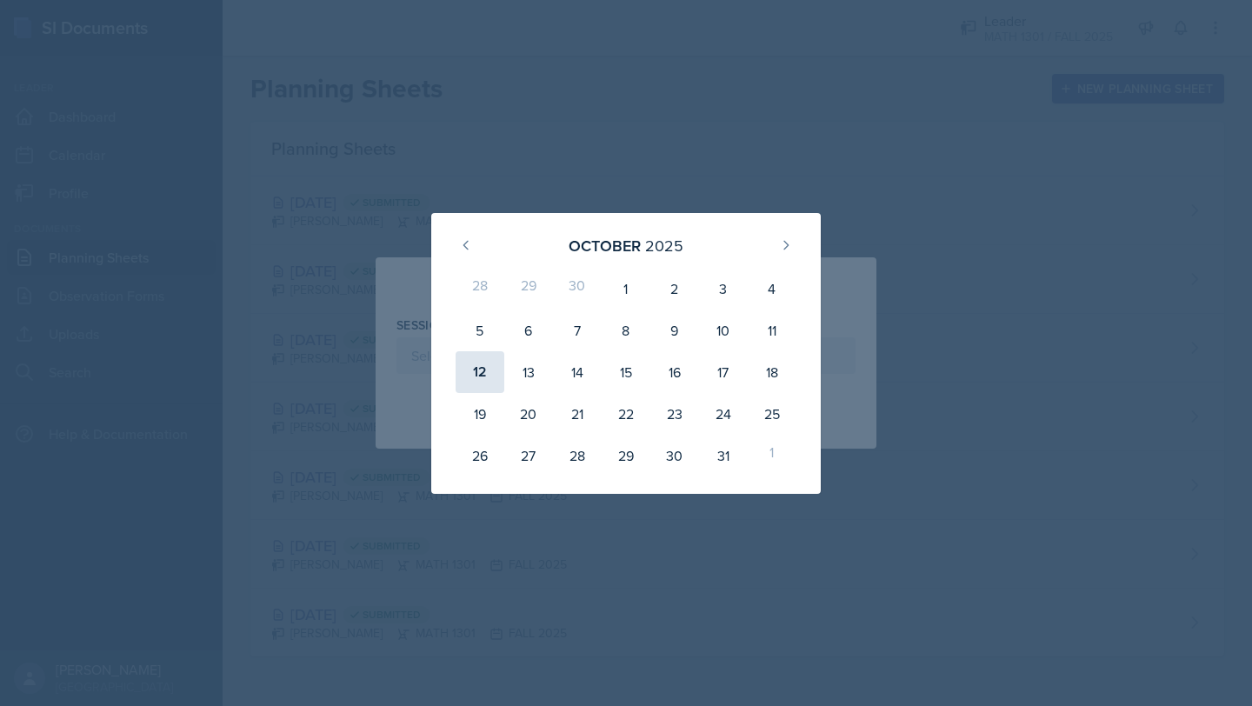  What do you see at coordinates (675, 289) in the screenshot?
I see `div: 2` at bounding box center [675, 289].